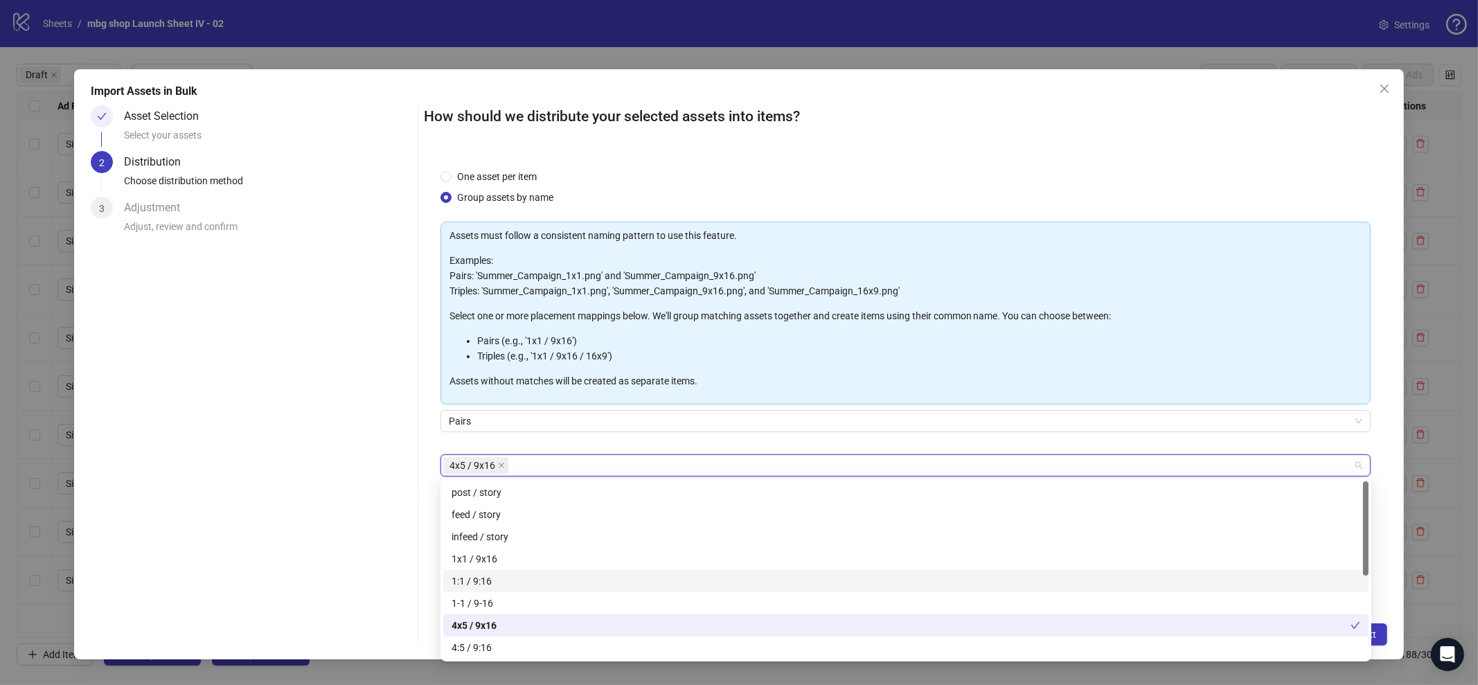 Image resolution: width=1478 pixels, height=685 pixels. I want to click on div: Adjustment, so click(157, 208).